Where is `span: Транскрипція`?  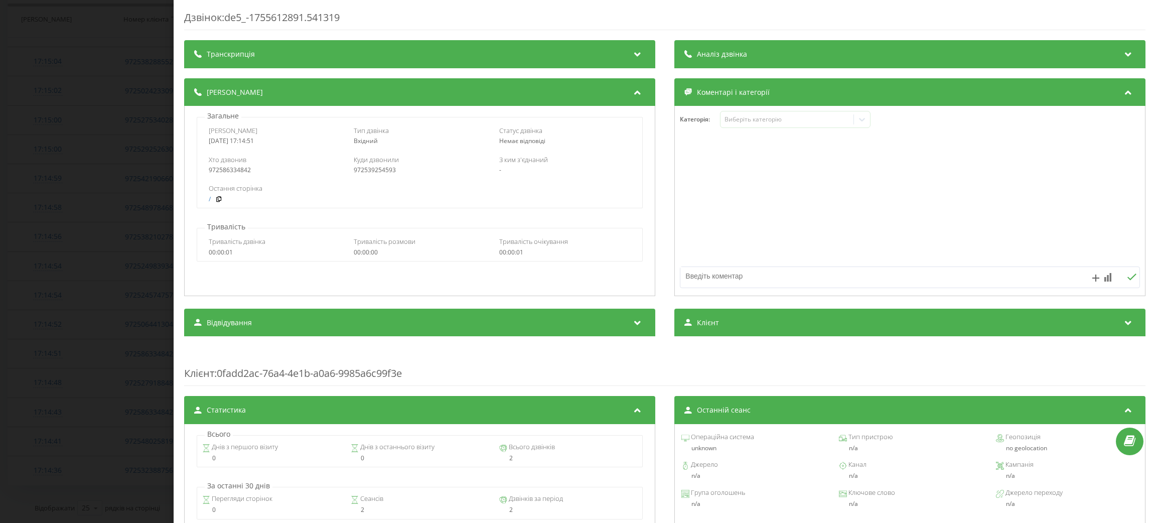
span: Транскрипція is located at coordinates (231, 54).